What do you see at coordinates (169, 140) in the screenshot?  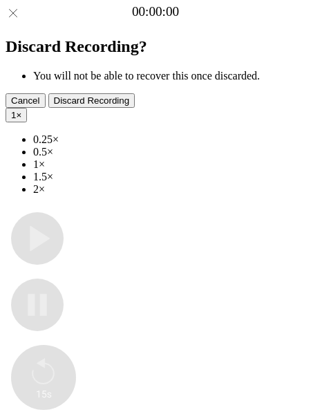 I see `li: 0.25×` at bounding box center [169, 140].